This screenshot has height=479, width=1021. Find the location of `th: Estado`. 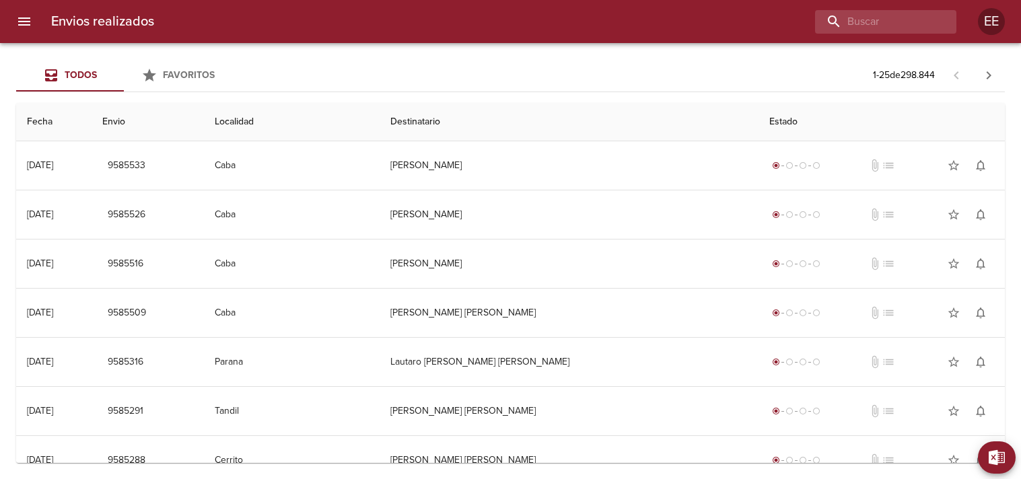

th: Estado is located at coordinates (882, 122).